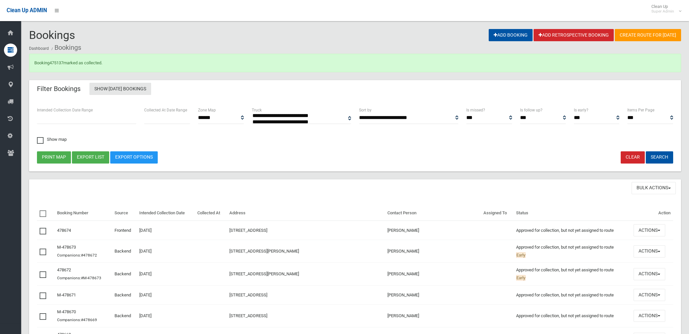 The height and width of the screenshot is (334, 689). Describe the element at coordinates (306, 214) in the screenshot. I see `th: Address` at that location.